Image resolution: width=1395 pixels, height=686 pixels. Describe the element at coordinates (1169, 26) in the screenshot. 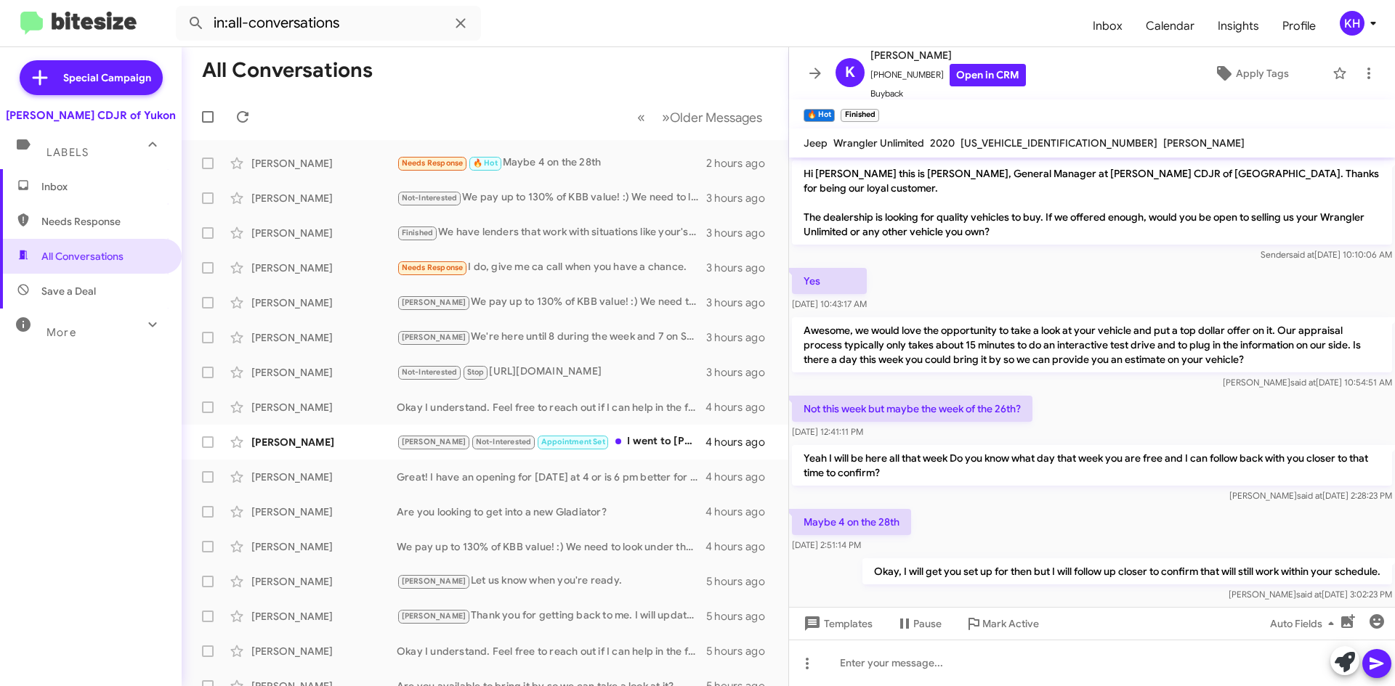

I see `span: Calendar` at that location.